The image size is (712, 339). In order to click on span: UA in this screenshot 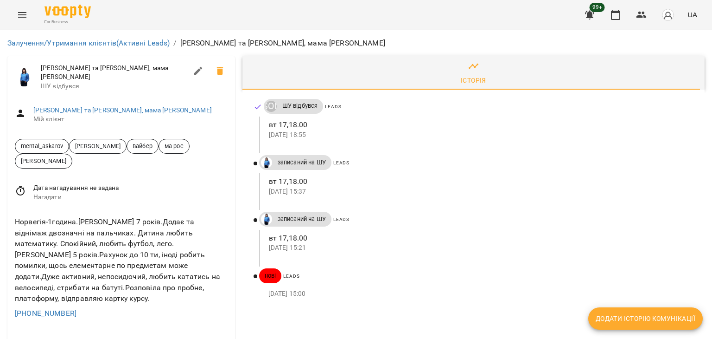, I will do `click(692, 14)`.